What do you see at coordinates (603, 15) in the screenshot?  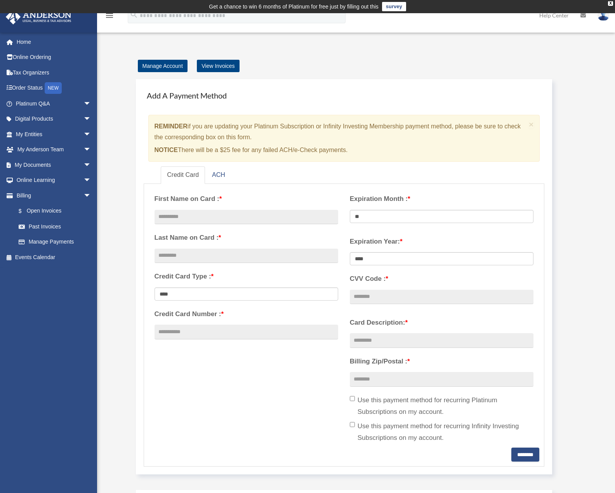 I see `img: User Pic` at bounding box center [603, 15].